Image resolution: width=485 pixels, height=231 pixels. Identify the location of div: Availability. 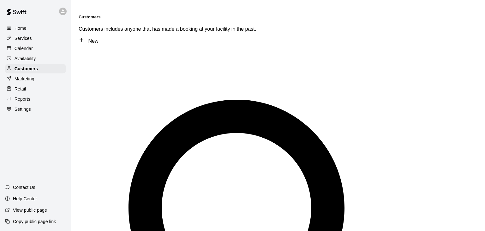
(35, 58).